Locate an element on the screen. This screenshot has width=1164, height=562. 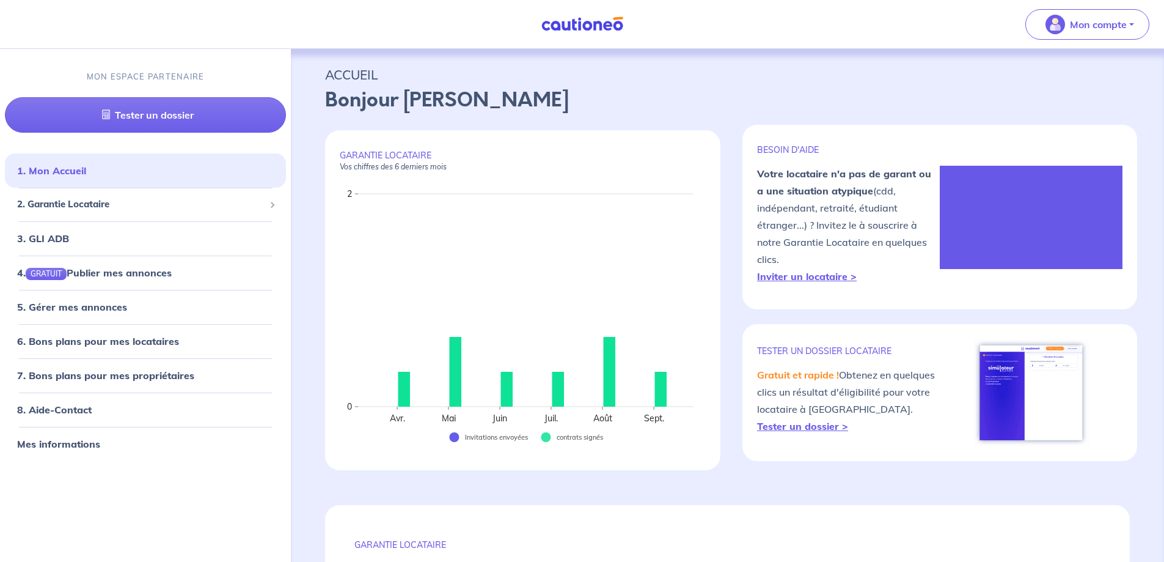
p: MON ESPACE PARTENAIRE is located at coordinates (145, 76).